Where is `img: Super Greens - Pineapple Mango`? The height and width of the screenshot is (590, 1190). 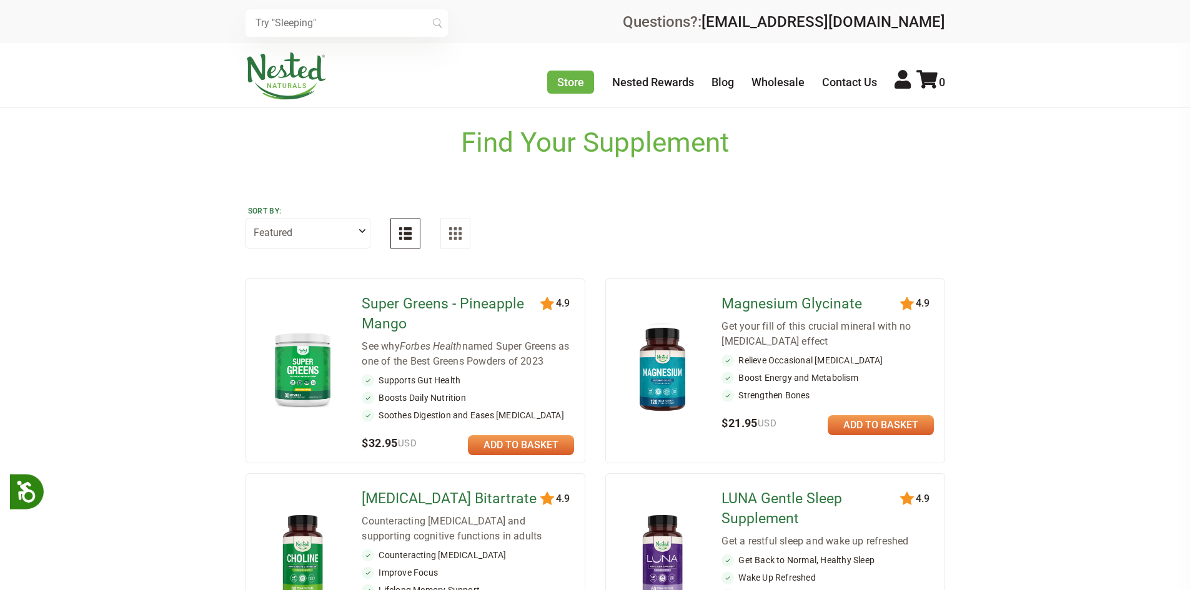 img: Super Greens - Pineapple Mango is located at coordinates (302, 369).